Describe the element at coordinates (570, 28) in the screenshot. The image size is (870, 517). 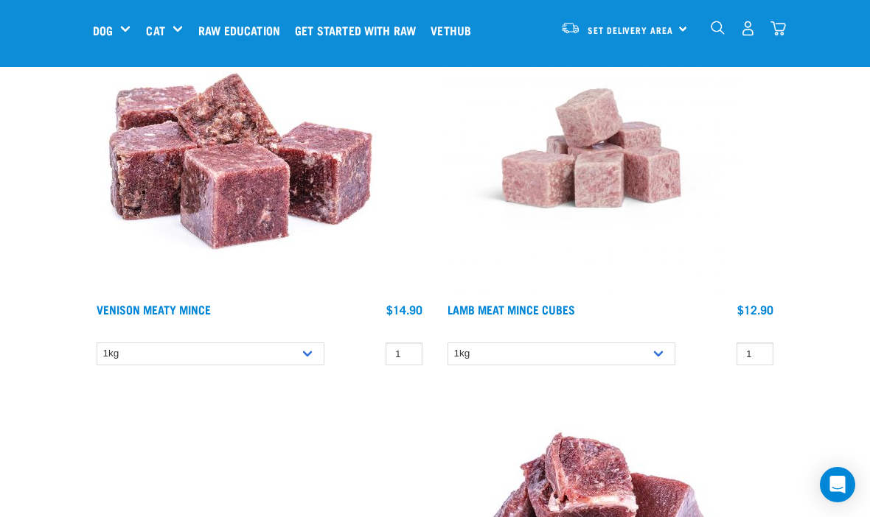
I see `img: van-moving.png` at that location.